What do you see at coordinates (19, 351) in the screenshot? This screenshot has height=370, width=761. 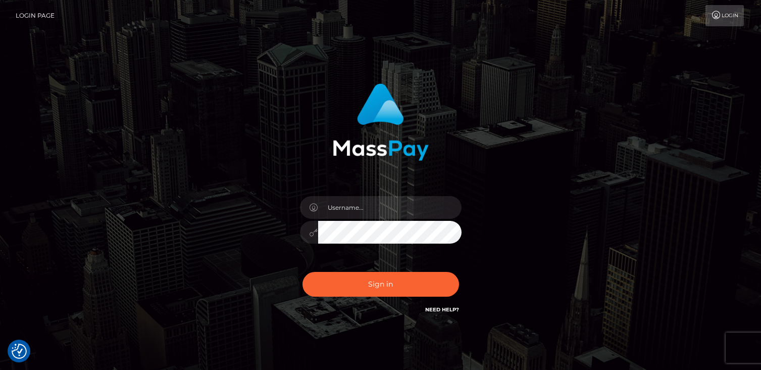 I see `button: Consent Preferences` at bounding box center [19, 351].